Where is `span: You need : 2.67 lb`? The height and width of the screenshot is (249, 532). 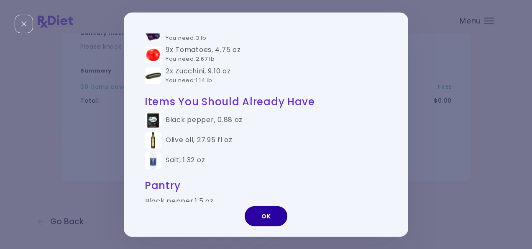
span: You need : 2.67 lb is located at coordinates (190, 59).